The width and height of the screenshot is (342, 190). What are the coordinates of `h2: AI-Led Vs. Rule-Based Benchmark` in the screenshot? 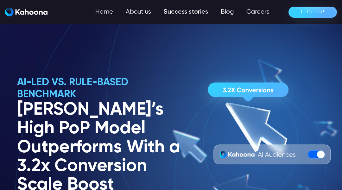 It's located at (100, 88).